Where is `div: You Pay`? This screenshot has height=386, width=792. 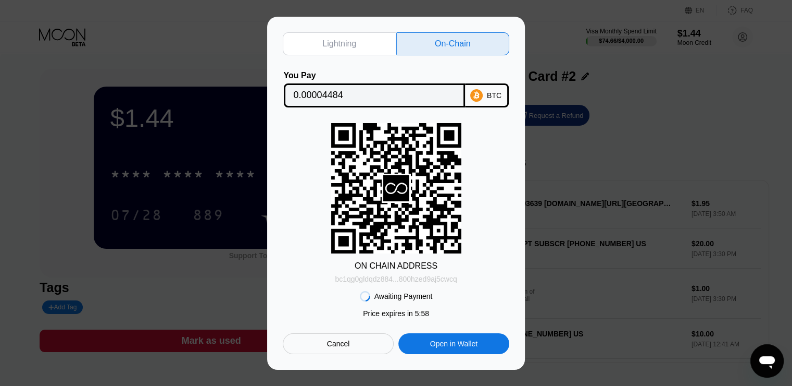 div: You Pay is located at coordinates (375, 76).